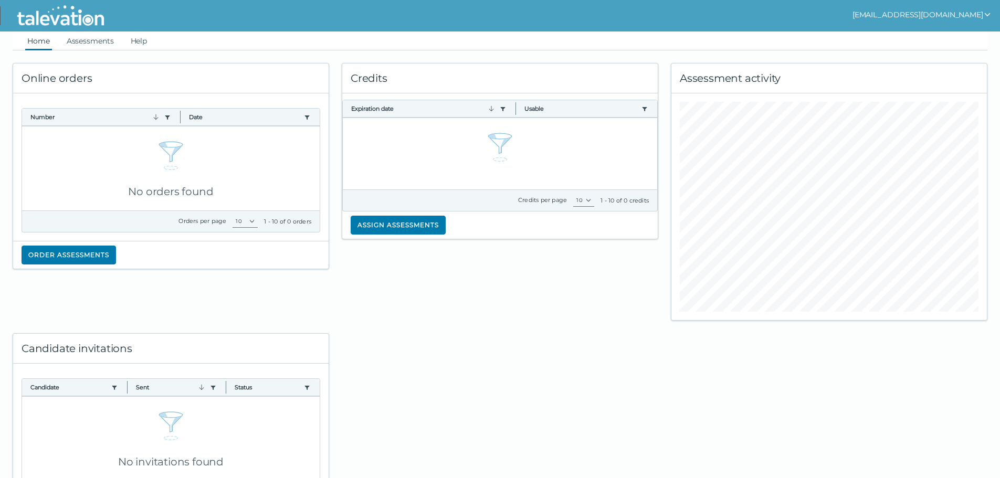  What do you see at coordinates (69, 387) in the screenshot?
I see `button: Candidate` at bounding box center [69, 387].